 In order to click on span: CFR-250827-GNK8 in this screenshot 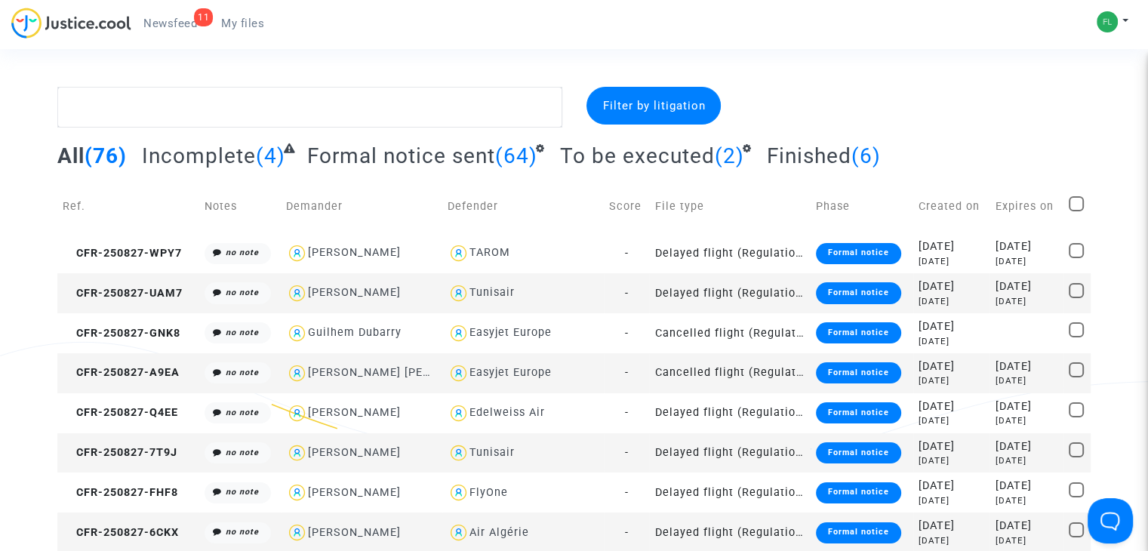, I will do `click(121, 333)`.